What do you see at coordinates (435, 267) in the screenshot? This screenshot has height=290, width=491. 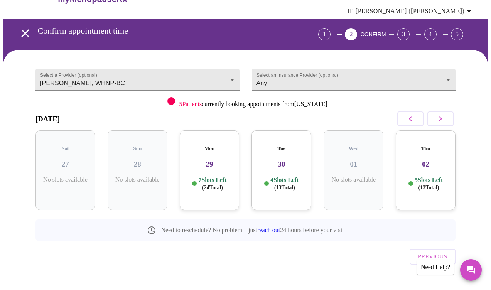 I see `div: Need Help?` at bounding box center [435, 267].